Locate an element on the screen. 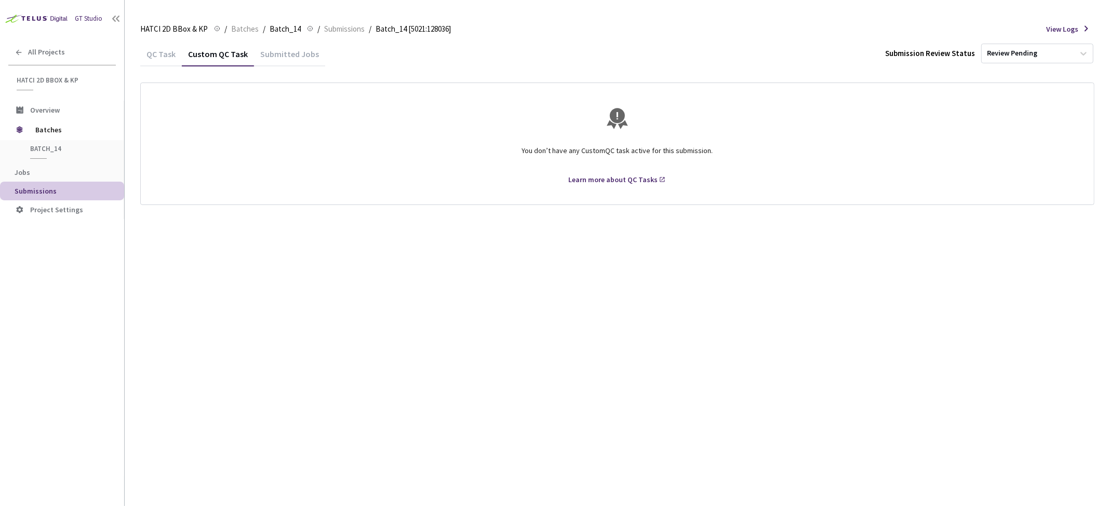 The width and height of the screenshot is (1108, 506). a: Submissions is located at coordinates (344, 29).